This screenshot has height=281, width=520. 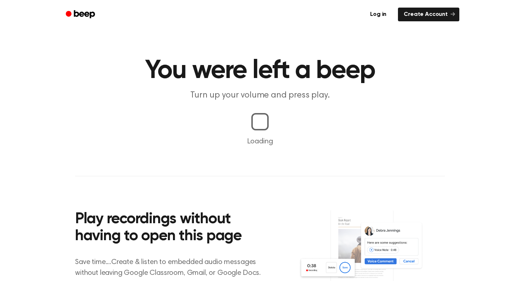 I want to click on a: Log in, so click(x=378, y=14).